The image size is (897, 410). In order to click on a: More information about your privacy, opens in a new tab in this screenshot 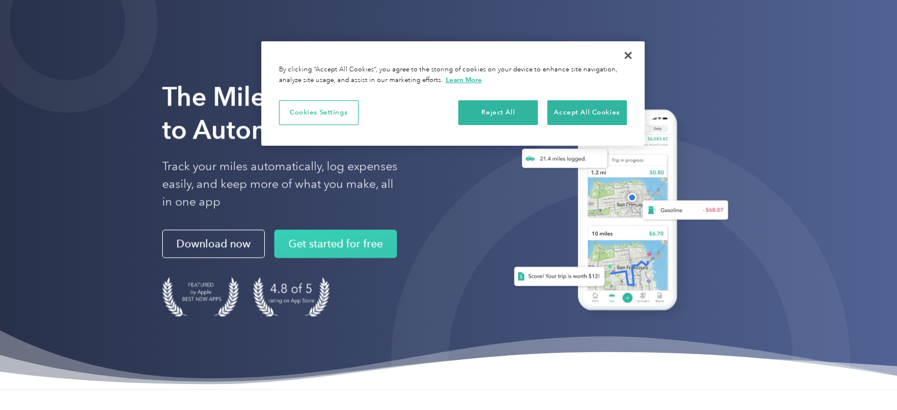, I will do `click(463, 80)`.